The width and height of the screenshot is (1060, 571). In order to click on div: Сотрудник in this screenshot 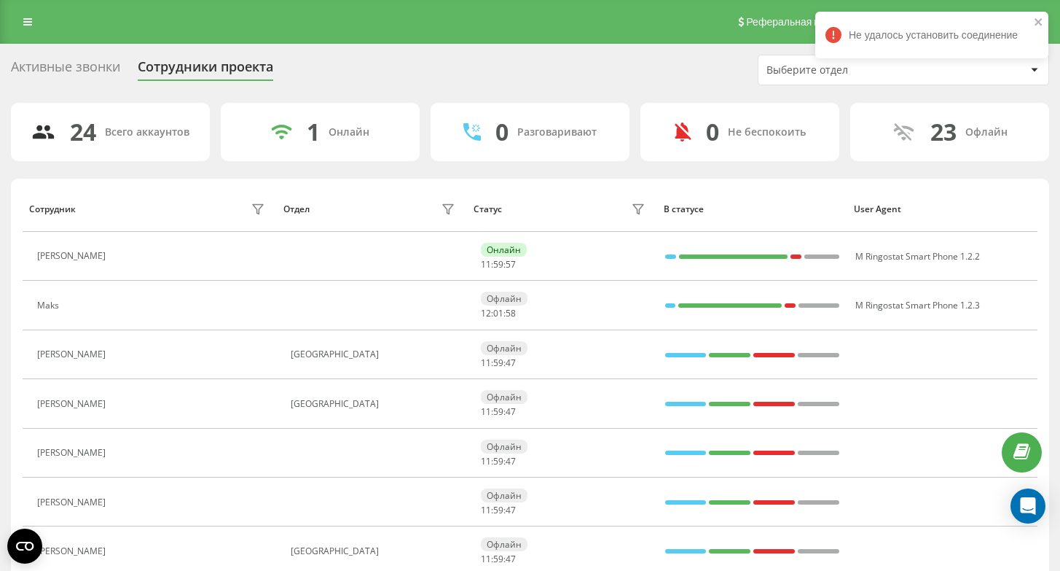, I will do `click(52, 209)`.